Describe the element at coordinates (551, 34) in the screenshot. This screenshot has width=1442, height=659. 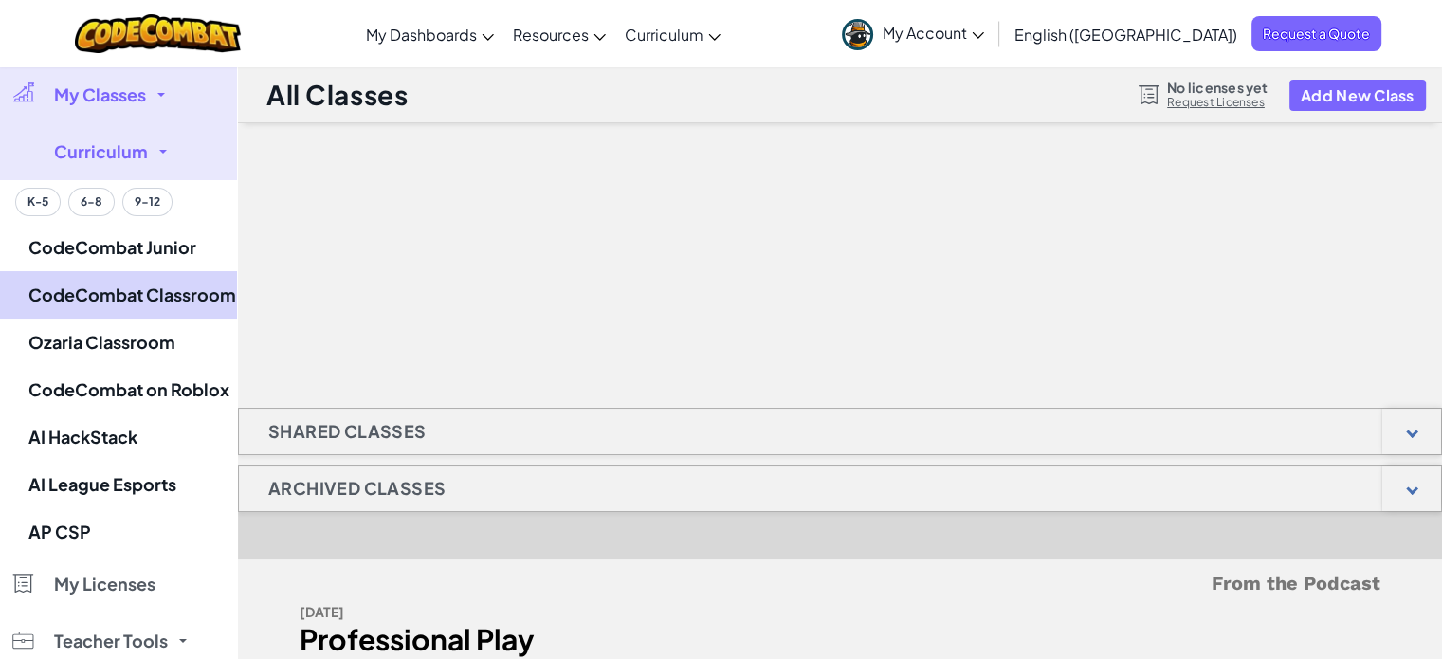
I see `span: Resources` at that location.